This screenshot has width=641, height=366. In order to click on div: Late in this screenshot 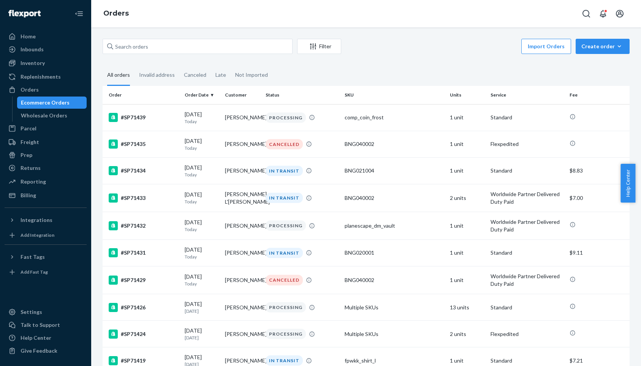, I will do `click(221, 75)`.